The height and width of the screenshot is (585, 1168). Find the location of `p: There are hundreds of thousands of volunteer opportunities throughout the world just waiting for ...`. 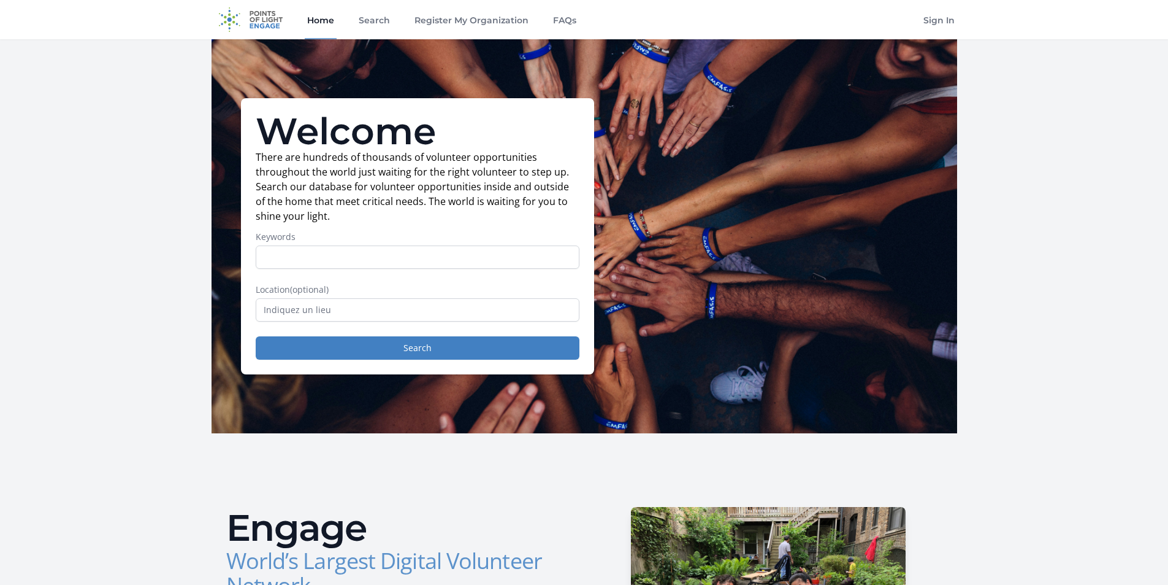

p: There are hundreds of thousands of volunteer opportunities throughout the world just waiting for ... is located at coordinates (418, 186).